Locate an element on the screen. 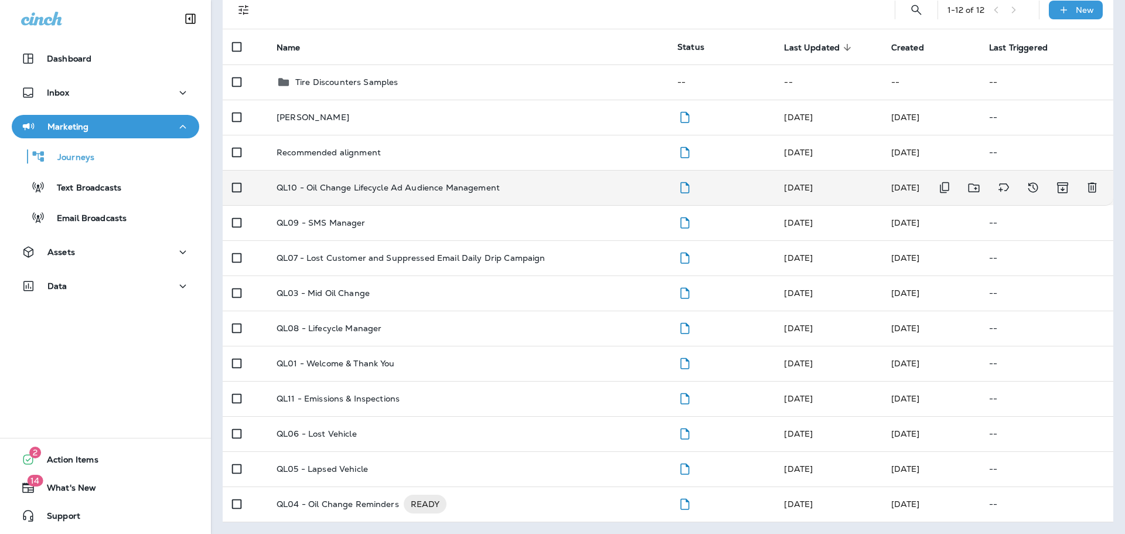  button: 2Action Items is located at coordinates (105, 459).